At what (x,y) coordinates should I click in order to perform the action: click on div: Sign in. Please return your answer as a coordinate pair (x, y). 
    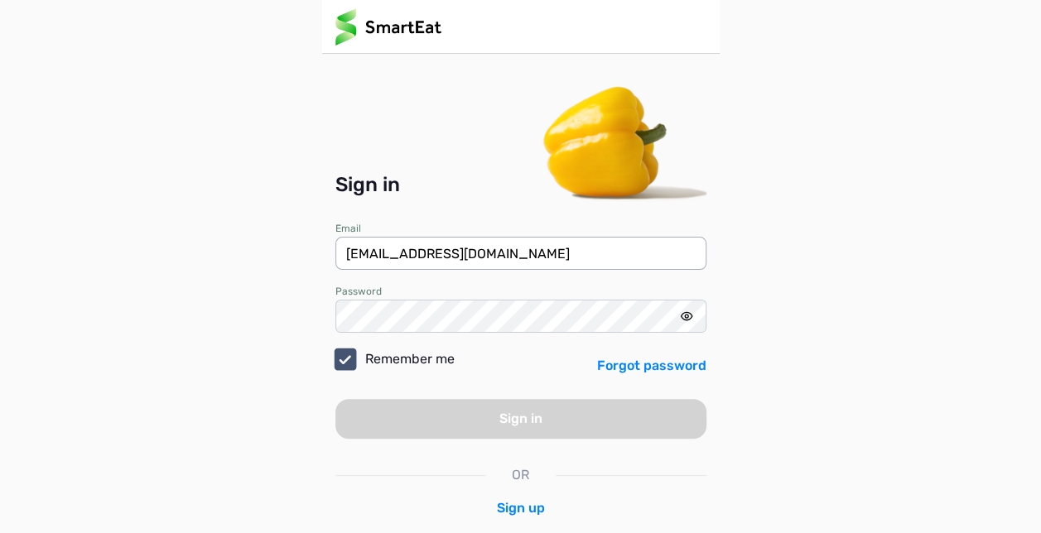
    Looking at the image, I should click on (521, 185).